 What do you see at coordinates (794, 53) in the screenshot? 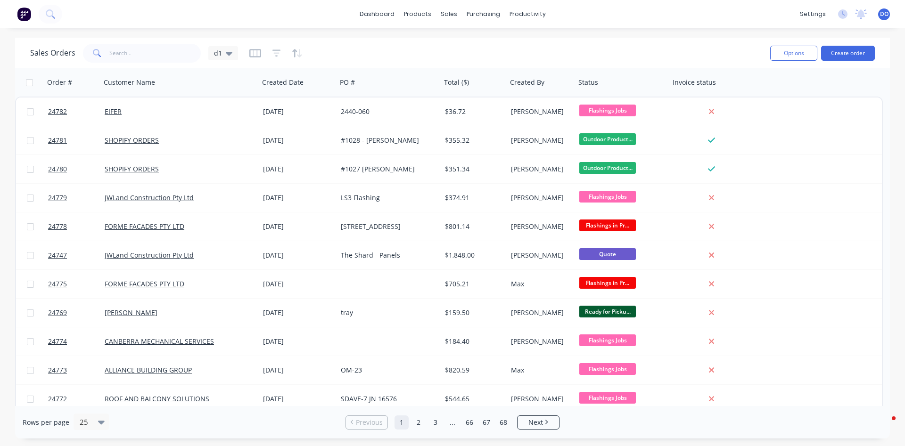
I see `button: Options` at bounding box center [794, 53].